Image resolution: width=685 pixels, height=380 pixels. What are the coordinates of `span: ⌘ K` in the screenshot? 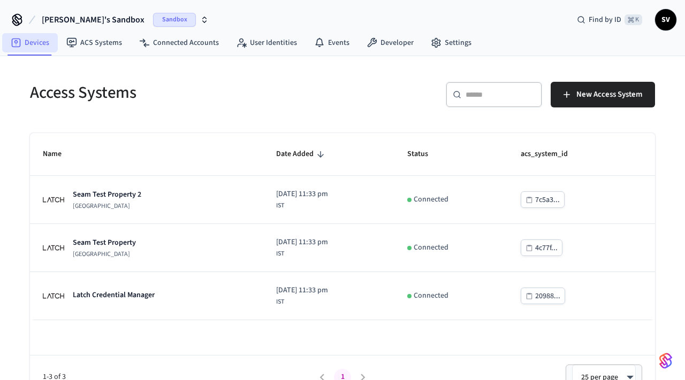 It's located at (633, 20).